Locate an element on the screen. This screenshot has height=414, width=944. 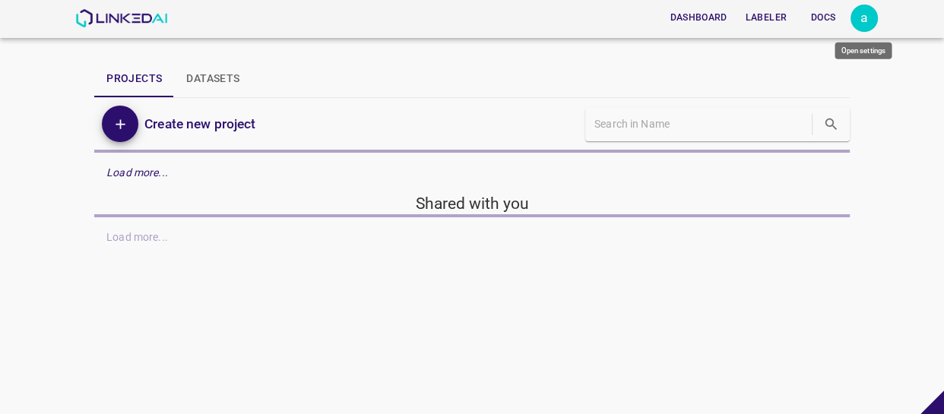
h5: Shared with you is located at coordinates (472, 204).